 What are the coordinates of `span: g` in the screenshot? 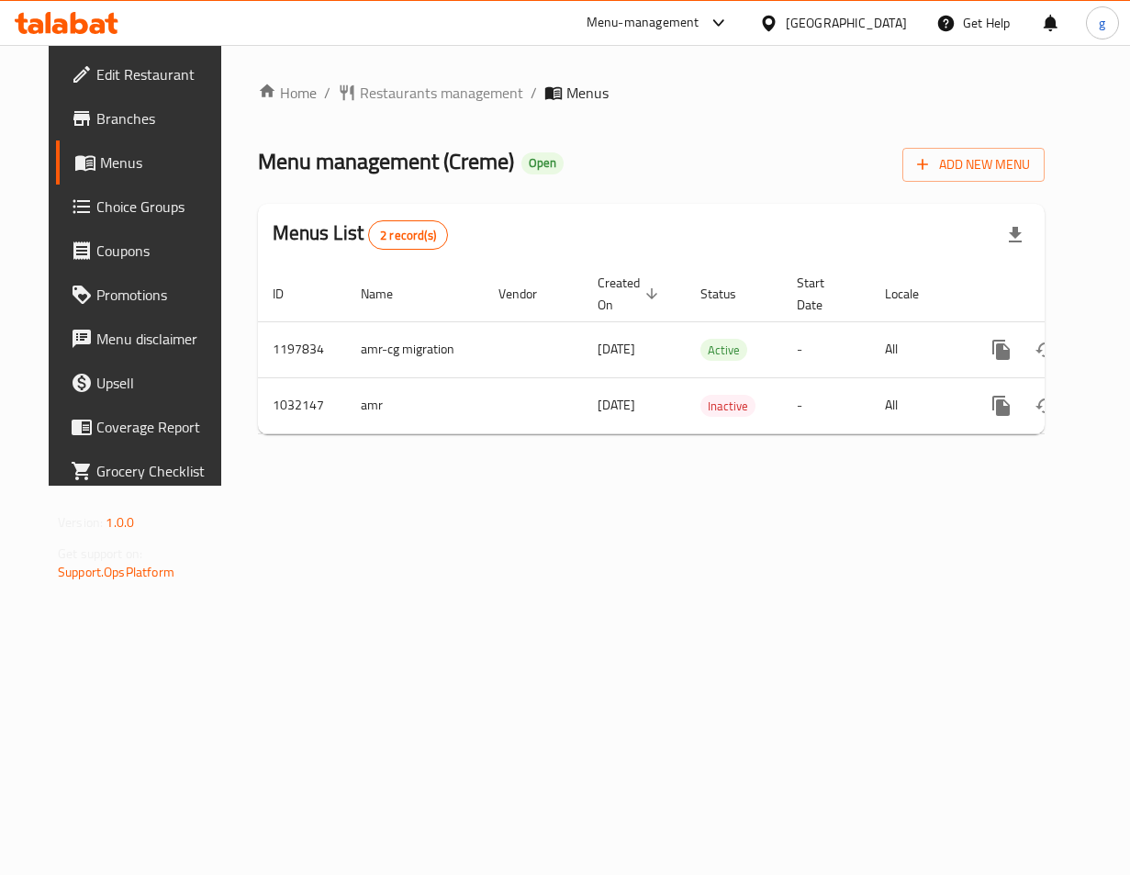 It's located at (1102, 23).